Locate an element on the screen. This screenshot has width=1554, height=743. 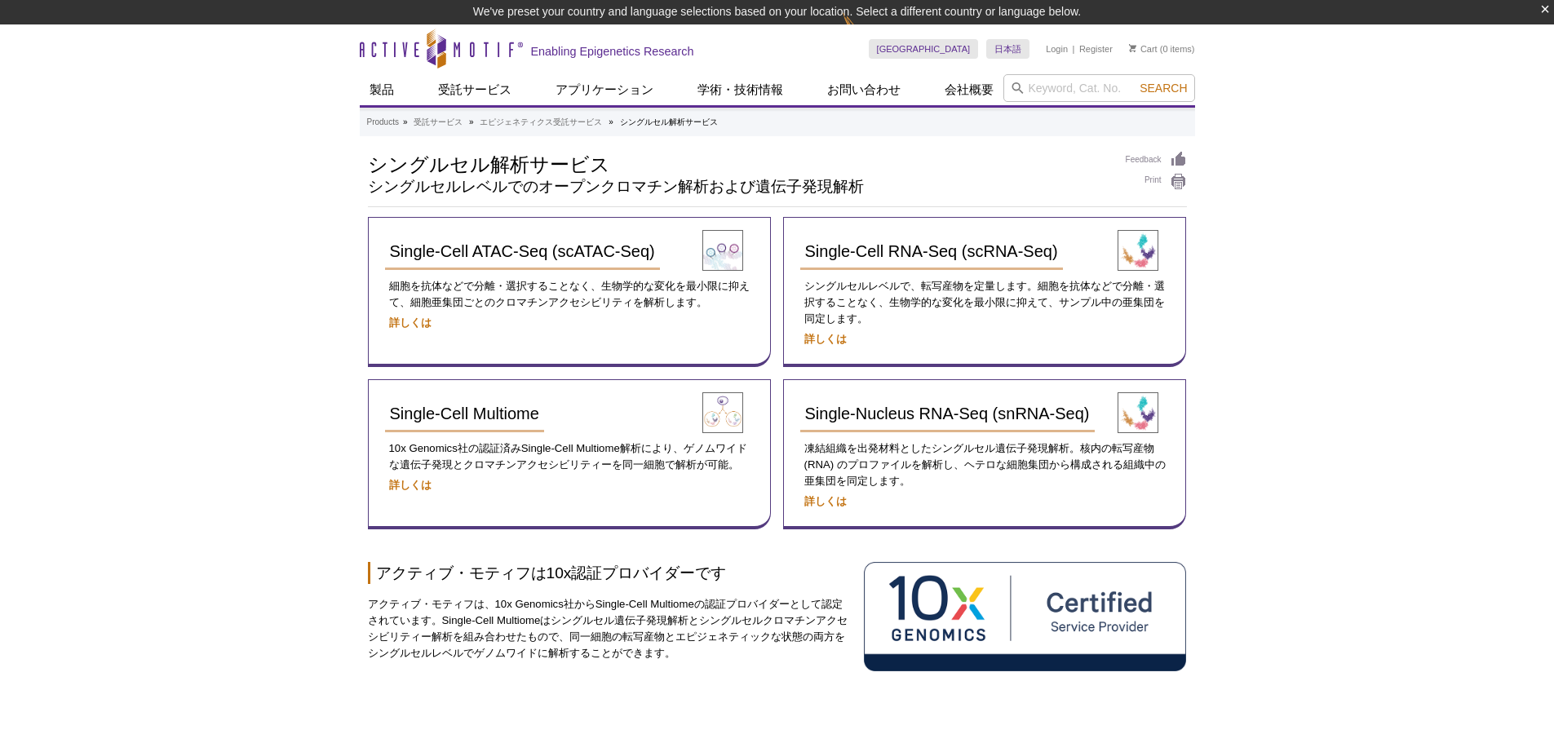
h1: シングルセル解析サービス is located at coordinates (738, 163).